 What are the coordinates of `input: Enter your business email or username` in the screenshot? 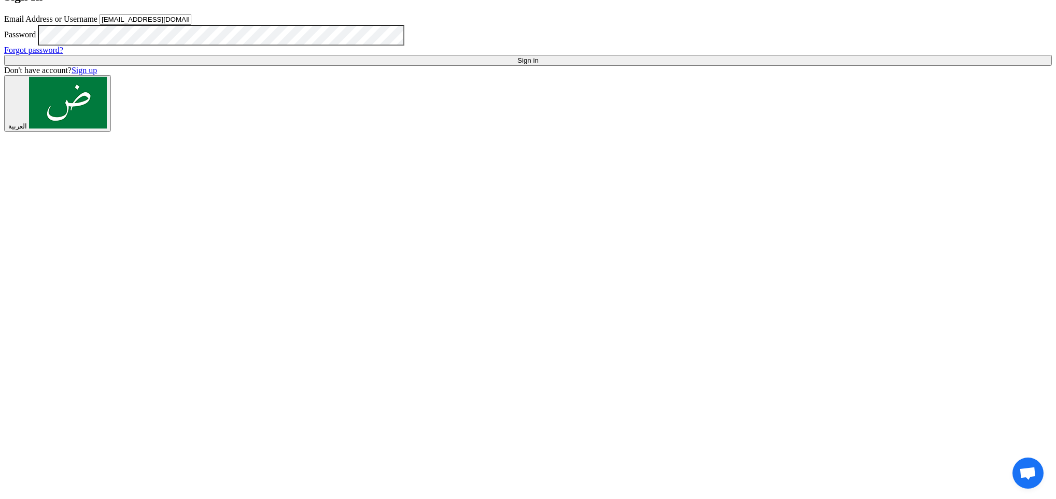 It's located at (145, 19).